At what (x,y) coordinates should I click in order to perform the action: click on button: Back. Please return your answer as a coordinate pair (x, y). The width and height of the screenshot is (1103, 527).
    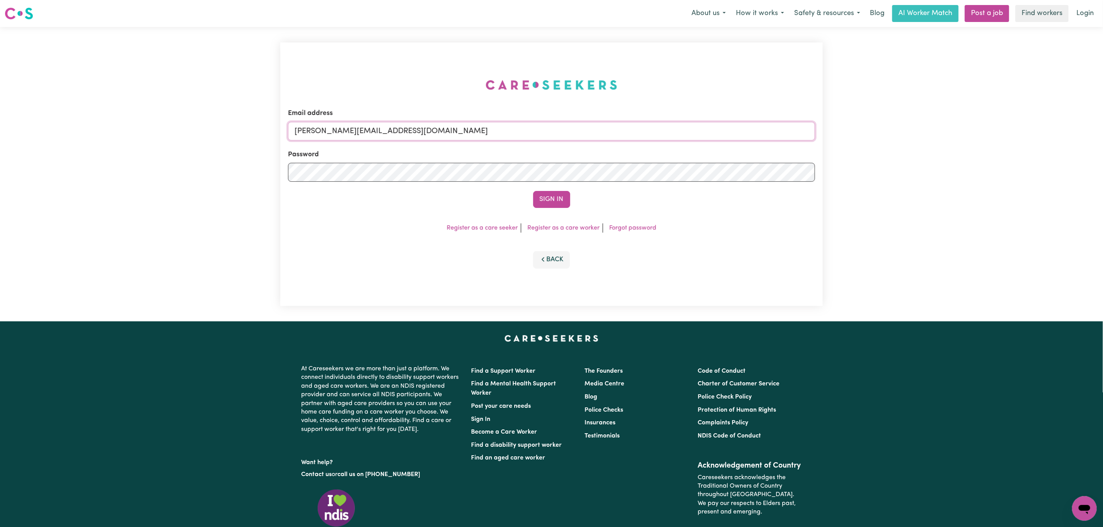
    Looking at the image, I should click on (552, 260).